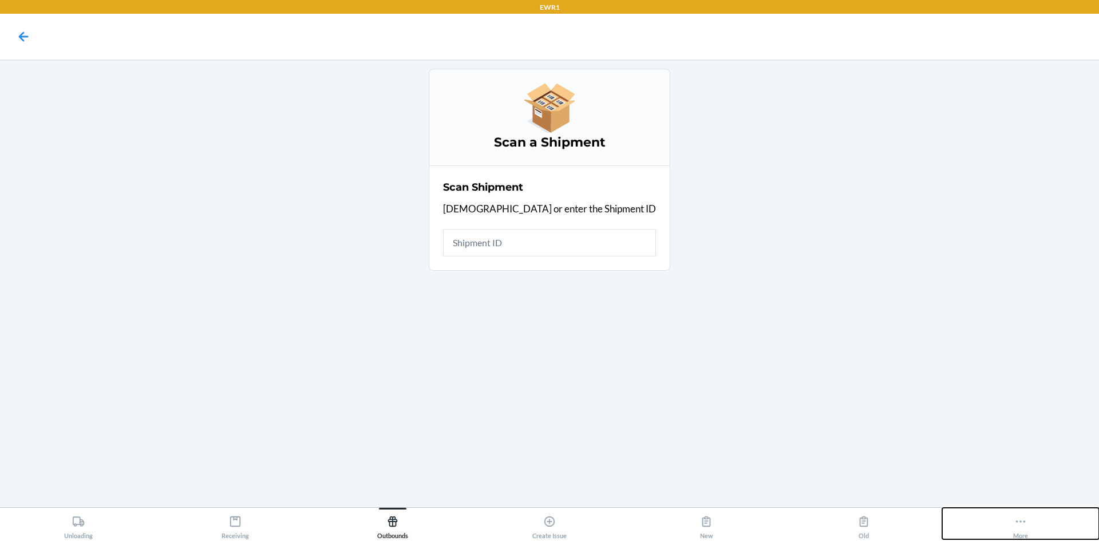 Image resolution: width=1099 pixels, height=541 pixels. Describe the element at coordinates (863, 523) in the screenshot. I see `button: Old` at that location.